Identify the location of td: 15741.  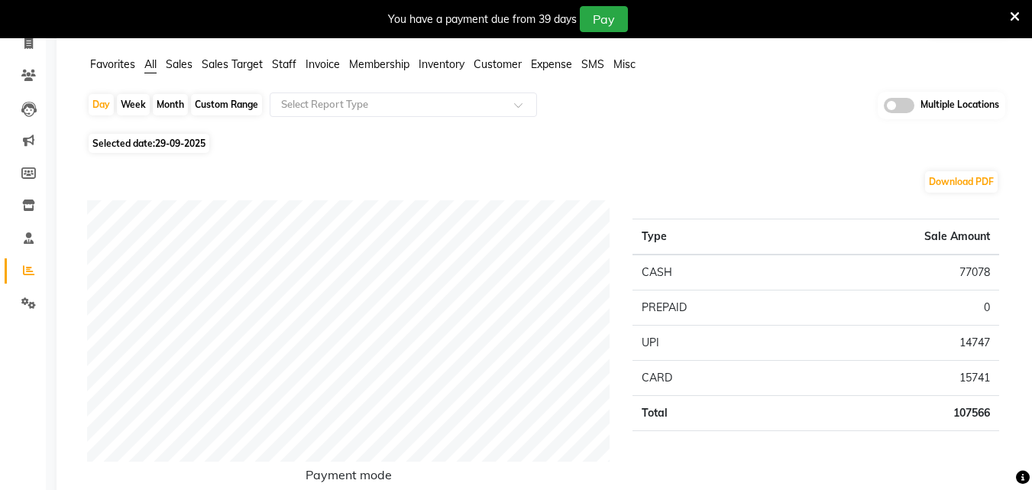
(895, 377).